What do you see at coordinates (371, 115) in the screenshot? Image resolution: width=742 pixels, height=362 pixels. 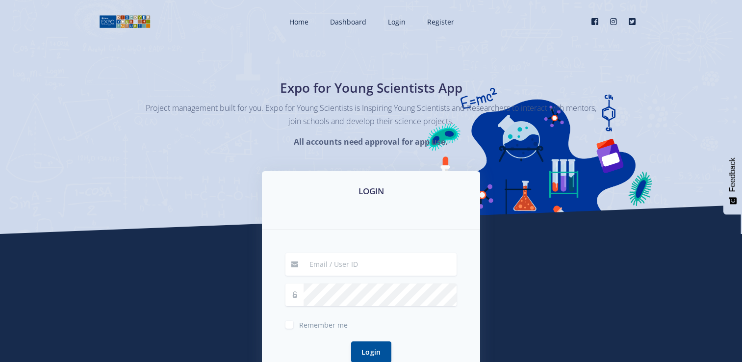 I see `p: Project management built for you. Expo for Young Scientists is Inspiring Young Scientists and Res...` at bounding box center [371, 115].